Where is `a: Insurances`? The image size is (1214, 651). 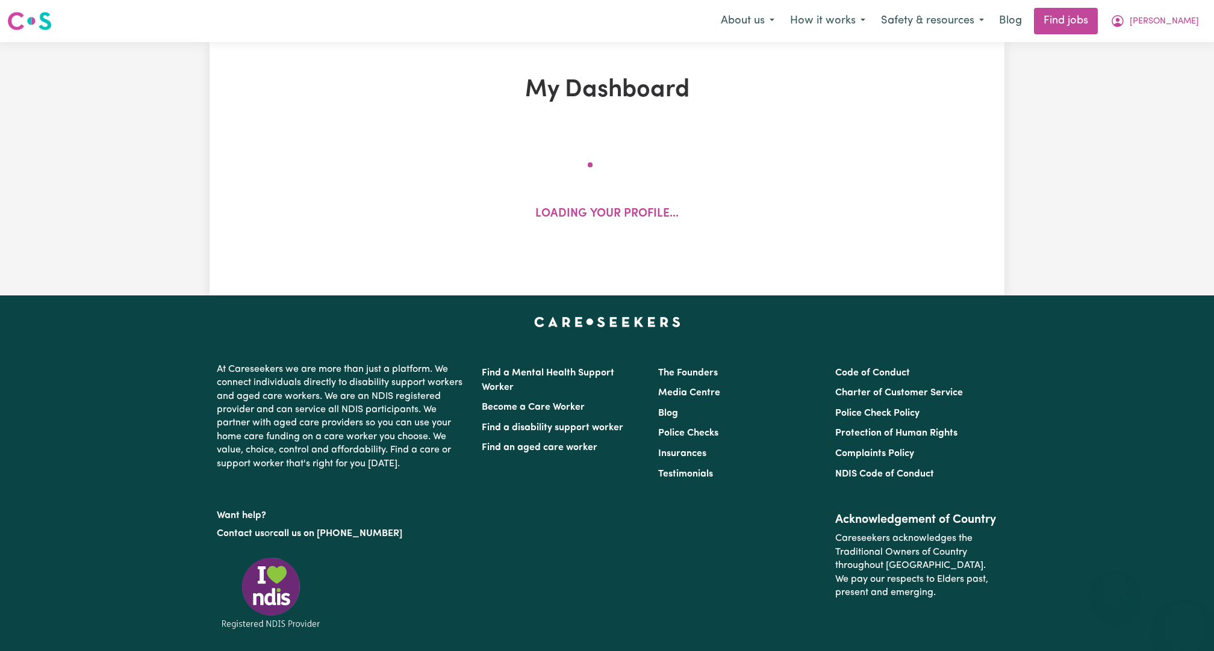
a: Insurances is located at coordinates (682, 454).